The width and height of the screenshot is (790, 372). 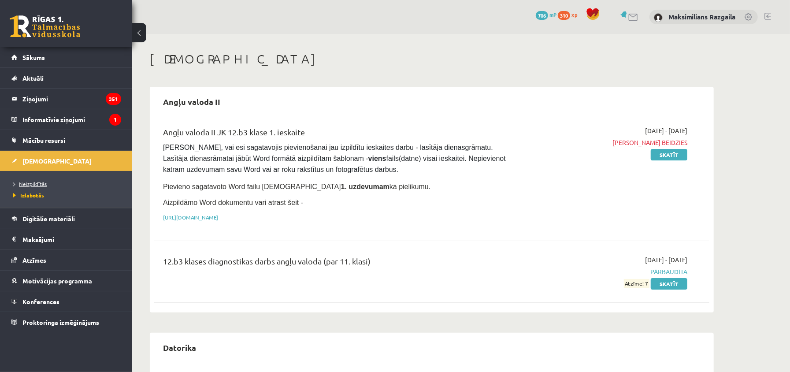 I want to click on div: Angļu valoda II JK 12.b3 klase 1. ieskaite, so click(x=335, y=134).